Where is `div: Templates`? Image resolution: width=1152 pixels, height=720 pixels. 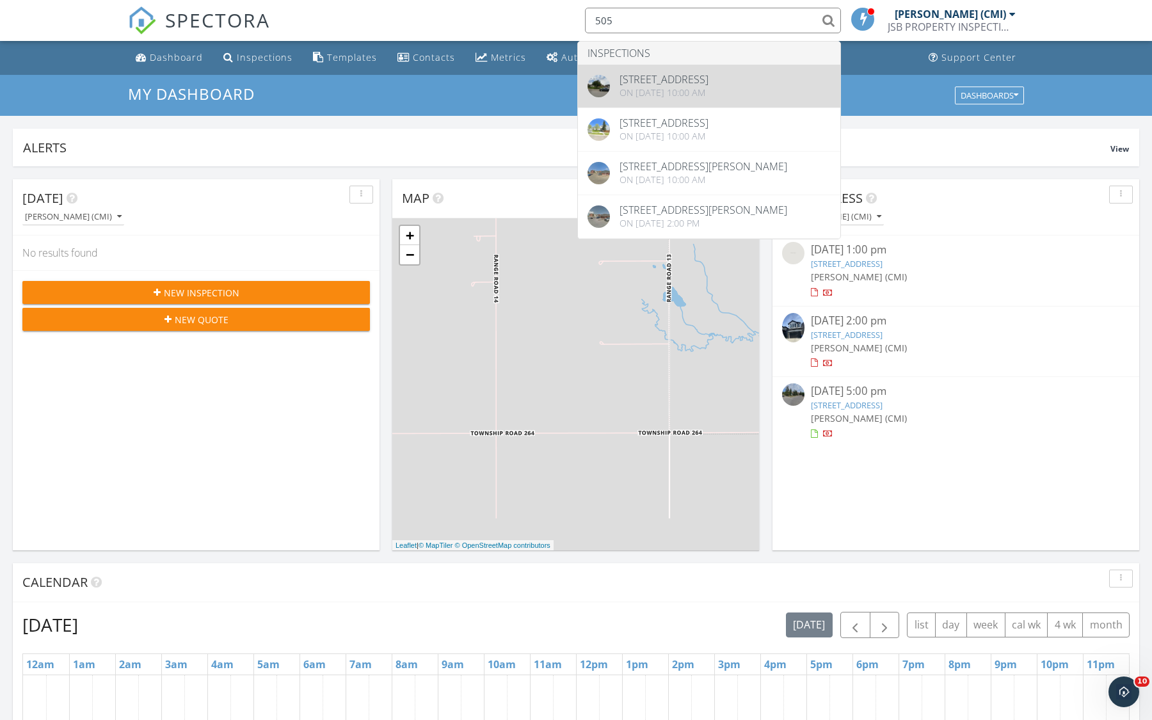
div: Templates is located at coordinates (352, 57).